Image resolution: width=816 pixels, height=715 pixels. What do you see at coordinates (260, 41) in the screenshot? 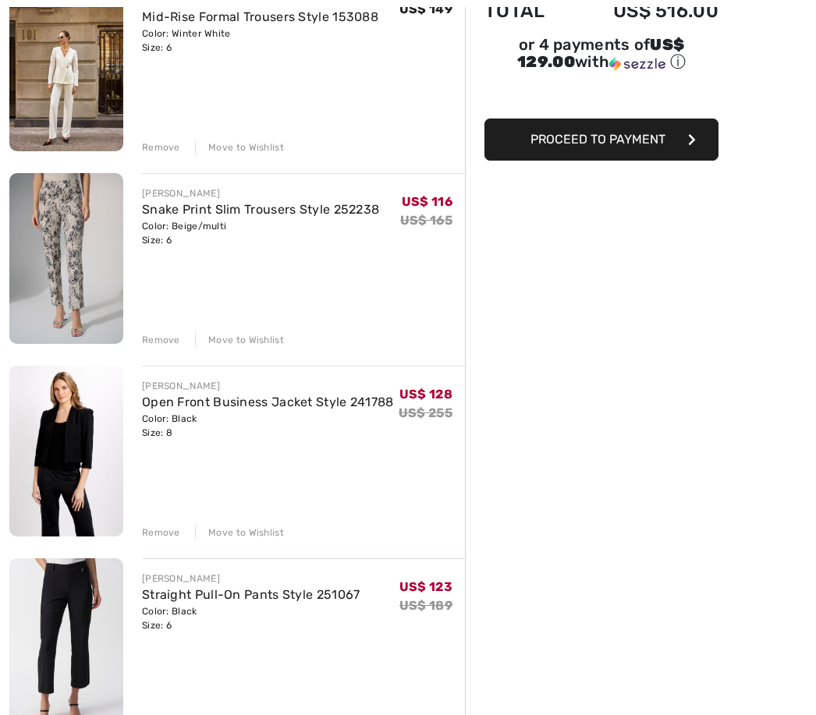
I see `div: Color: Winter White Size: 6` at bounding box center [260, 41].